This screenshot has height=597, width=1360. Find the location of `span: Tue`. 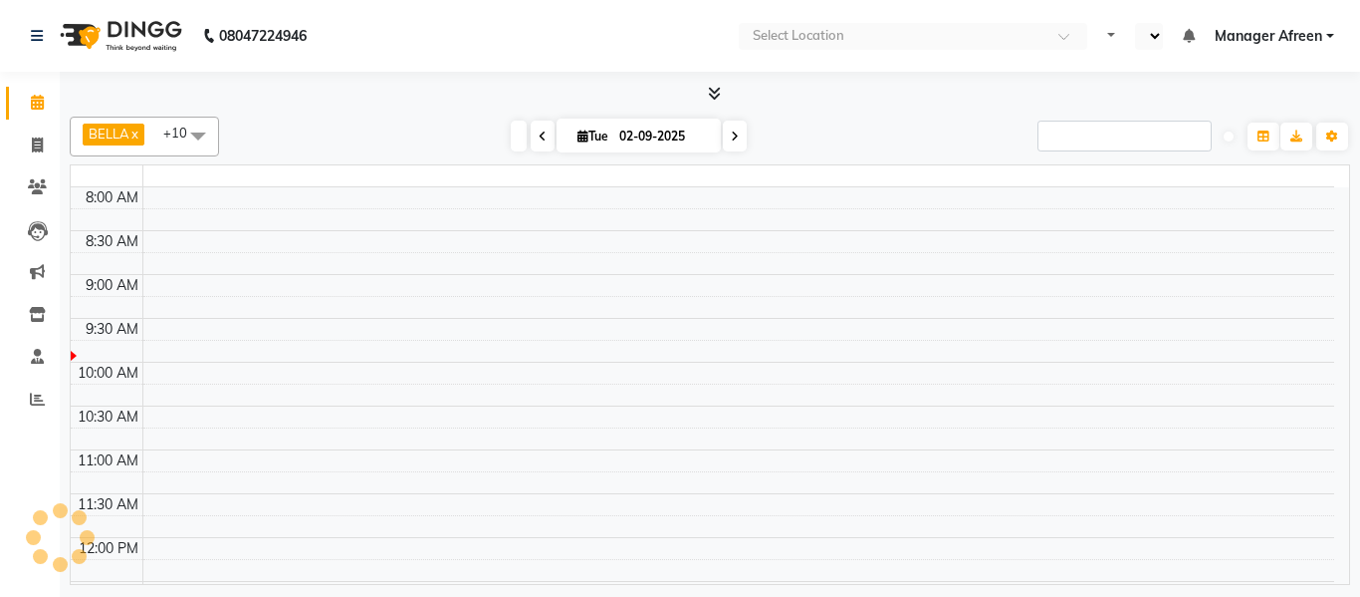

span: Tue is located at coordinates (593, 135).